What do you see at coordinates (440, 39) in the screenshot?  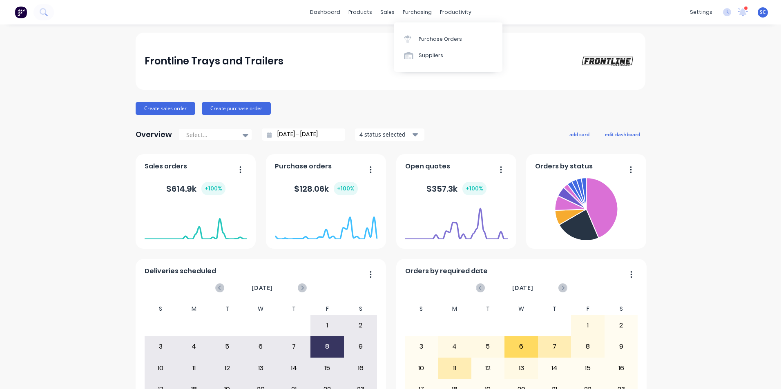 I see `div: Purchase Orders` at bounding box center [440, 39].